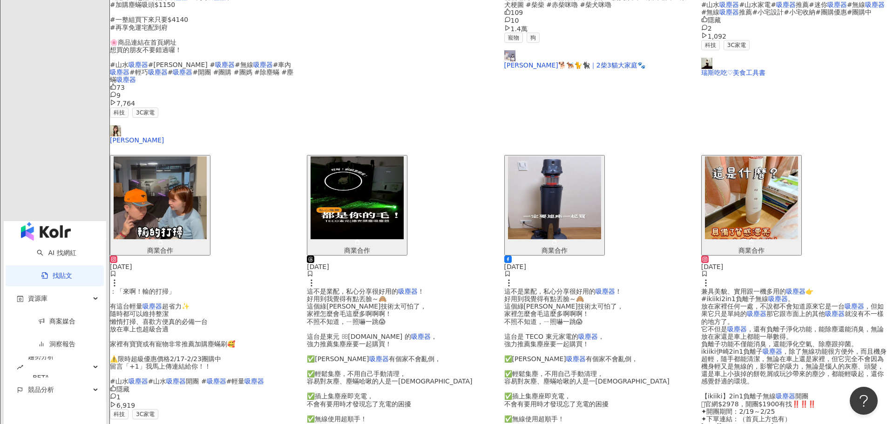  What do you see at coordinates (202, 76) in the screenshot?
I see `span: #開團 #團購 #團媽 #除塵蟎 #塵蟎` at bounding box center [202, 76].